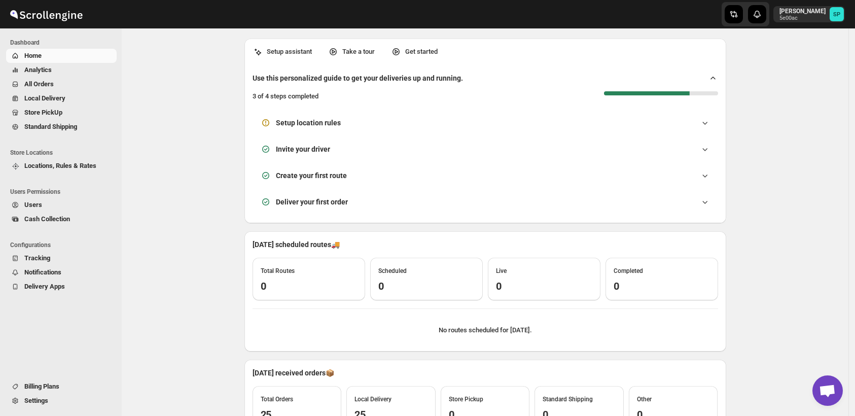  What do you see at coordinates (277, 399) in the screenshot?
I see `span: Total Orders` at bounding box center [277, 399].